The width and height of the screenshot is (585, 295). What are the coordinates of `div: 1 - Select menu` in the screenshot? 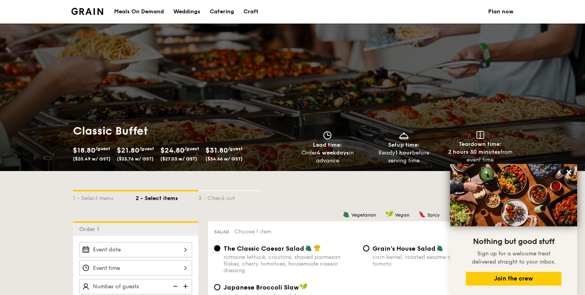 It's located at (104, 197).